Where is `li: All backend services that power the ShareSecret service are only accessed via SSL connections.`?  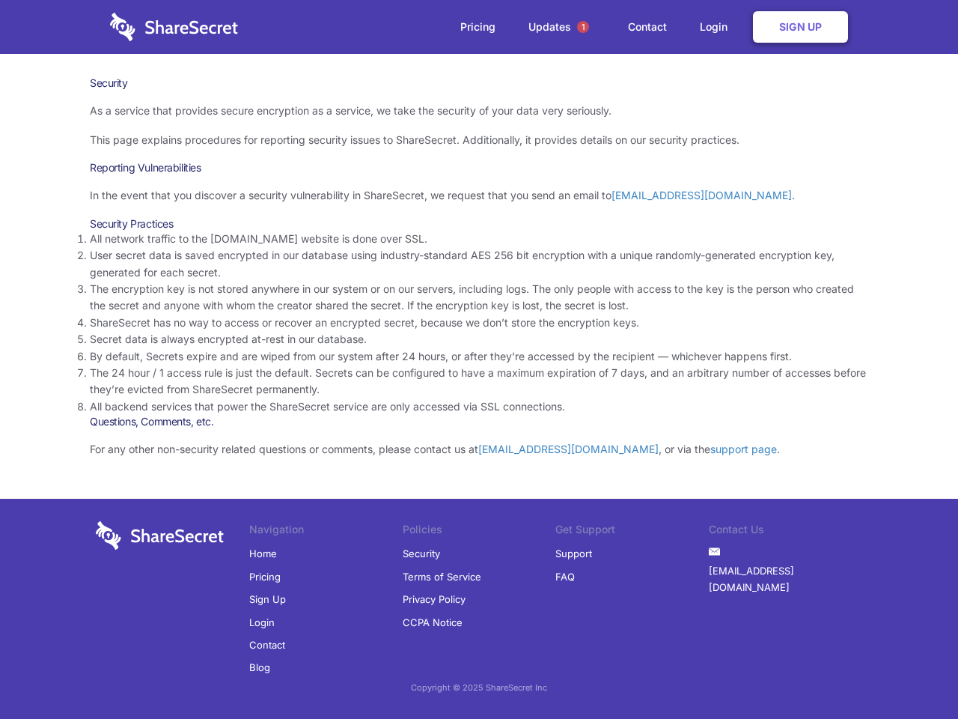
li: All backend services that power the ShareSecret service are only accessed via SSL connections. is located at coordinates (479, 407).